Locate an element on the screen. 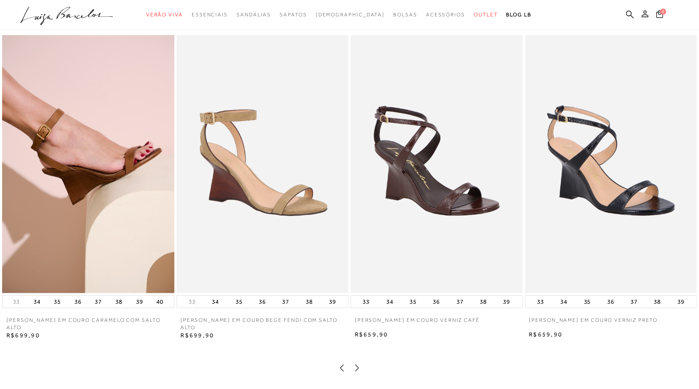 The height and width of the screenshot is (389, 699). img: SANDÁLIA ANABELA EM COURO CARAMELO COM SALTO ALTO is located at coordinates (88, 164).